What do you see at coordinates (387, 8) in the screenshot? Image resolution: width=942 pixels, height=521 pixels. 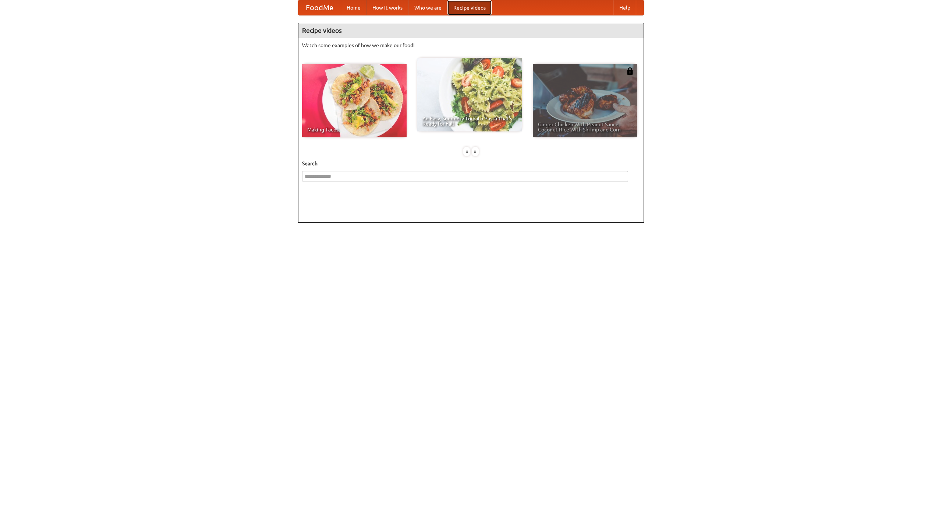 I see `a: How it works` at bounding box center [387, 8].